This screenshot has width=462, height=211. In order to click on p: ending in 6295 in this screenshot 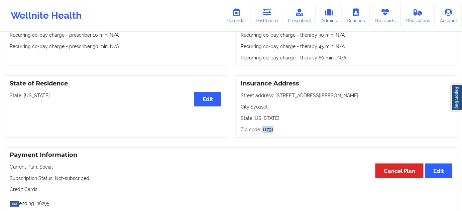, I will do `click(231, 203)`.